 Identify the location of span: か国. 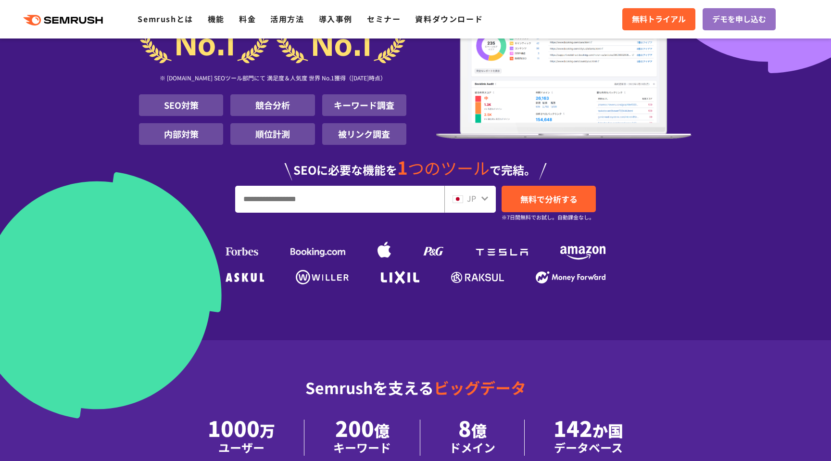
(608, 430).